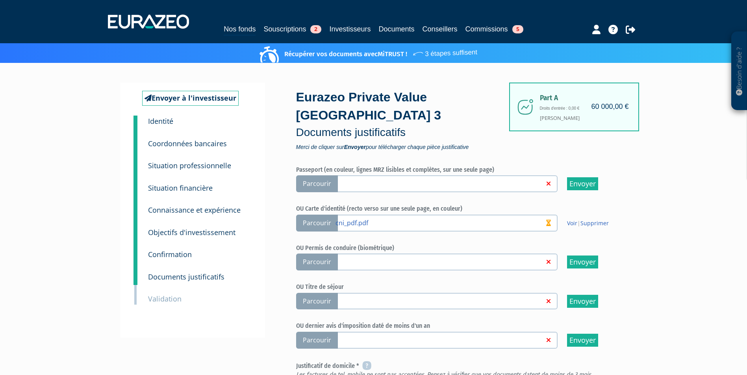  I want to click on a: cni_pdf.pdf, so click(440, 223).